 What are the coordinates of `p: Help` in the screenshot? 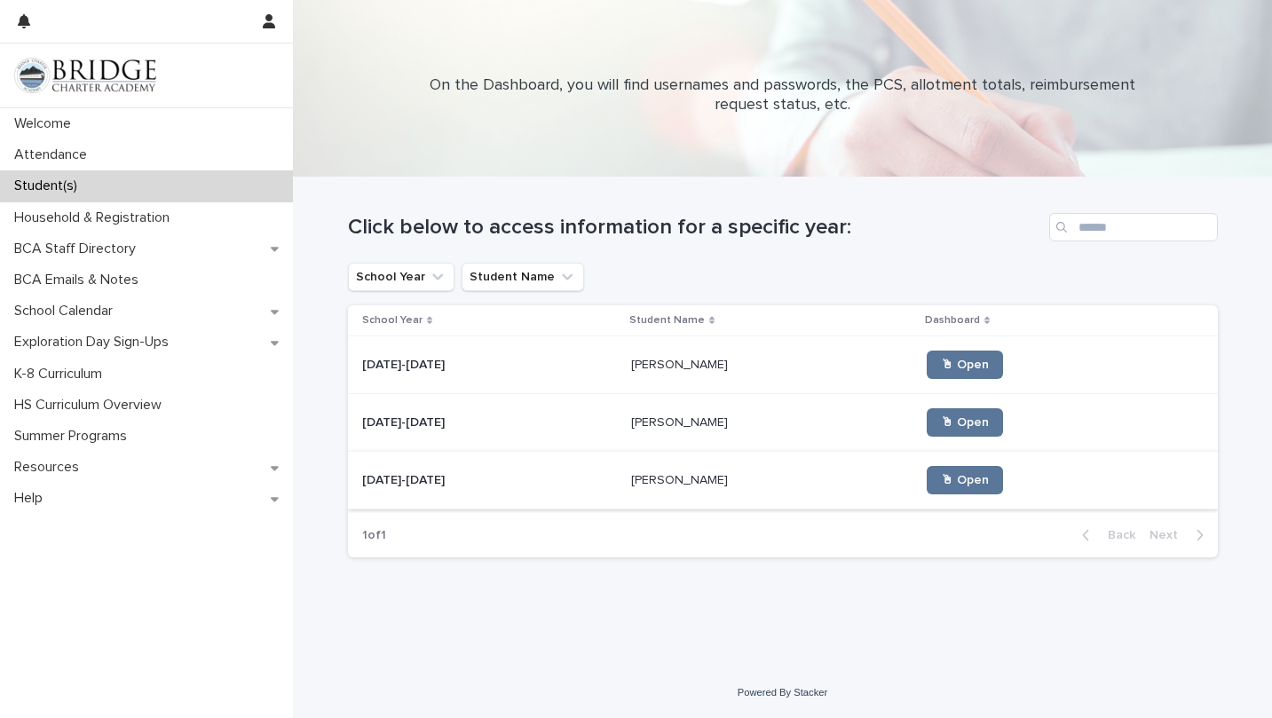 It's located at (32, 498).